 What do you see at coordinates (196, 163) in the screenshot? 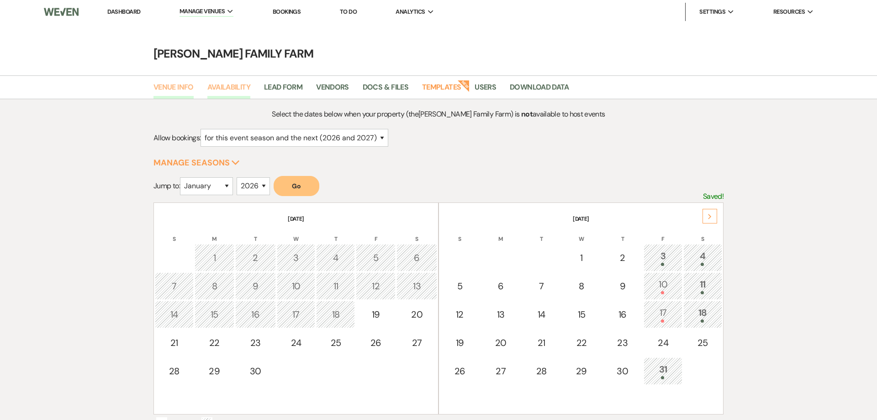
I see `button: Manage Seasons` at bounding box center [196, 163].